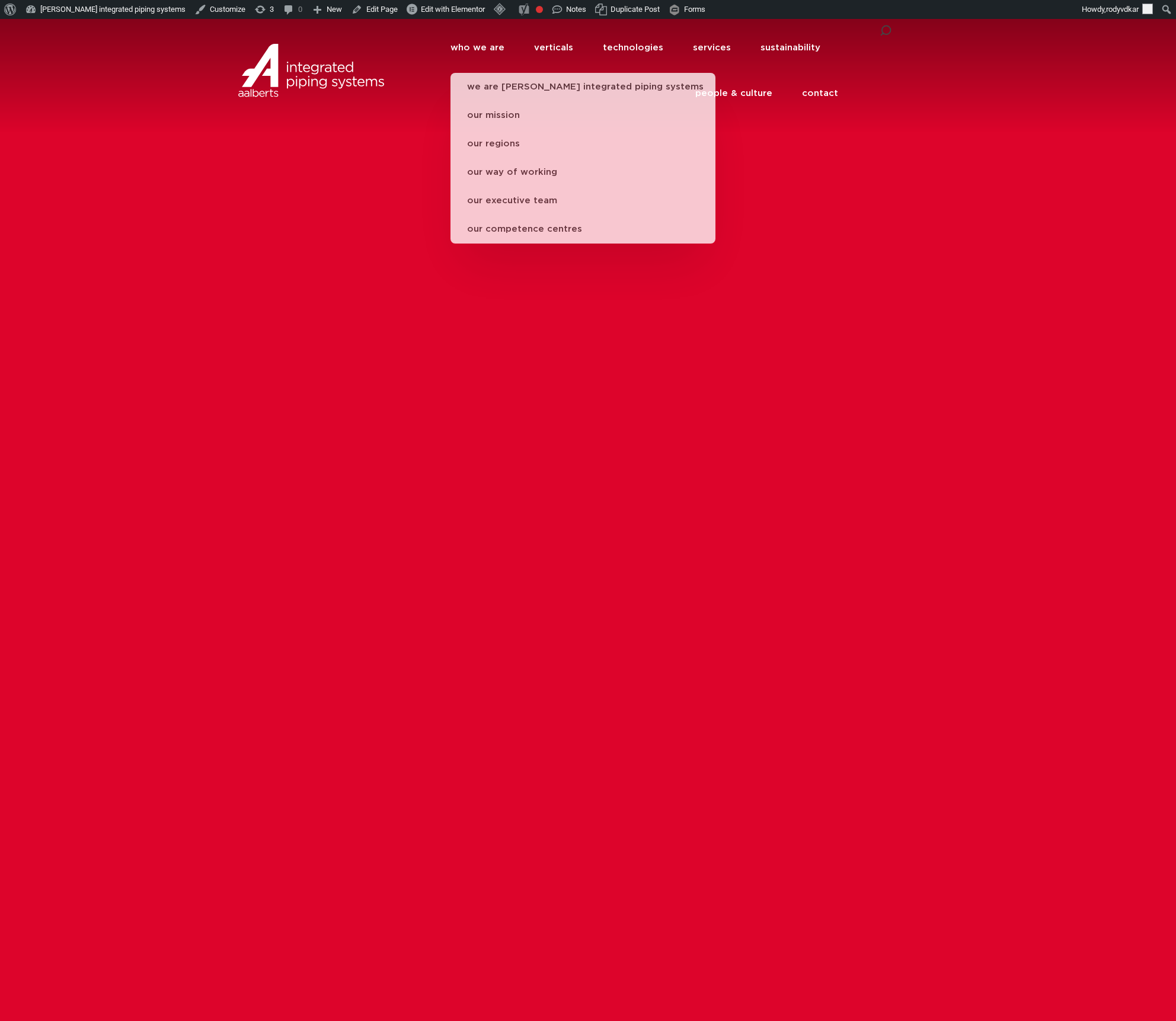 This screenshot has height=1021, width=1176. What do you see at coordinates (820, 93) in the screenshot?
I see `a: contact` at bounding box center [820, 93].